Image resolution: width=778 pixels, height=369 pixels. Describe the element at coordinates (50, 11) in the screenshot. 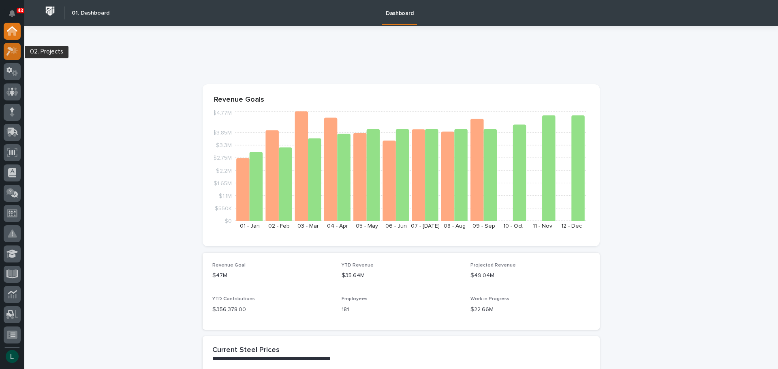

I see `img: Workspace Logo` at that location.